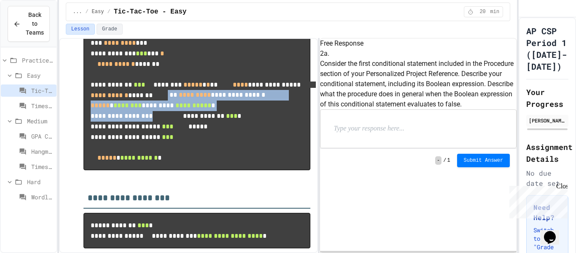  What do you see at coordinates (42, 197) in the screenshot?
I see `span: Wordle - Hard` at bounding box center [42, 197].